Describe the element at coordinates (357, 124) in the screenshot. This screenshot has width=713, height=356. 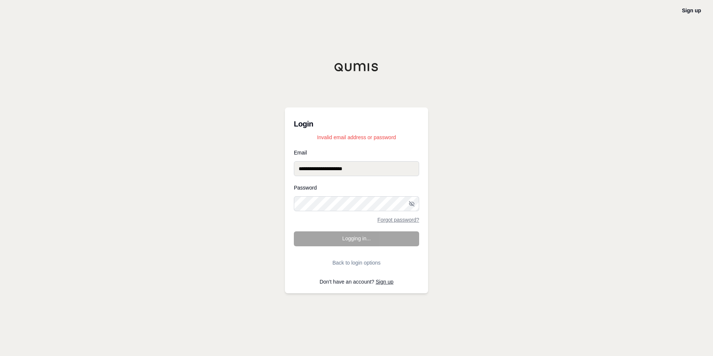
I see `h3: Login` at that location.